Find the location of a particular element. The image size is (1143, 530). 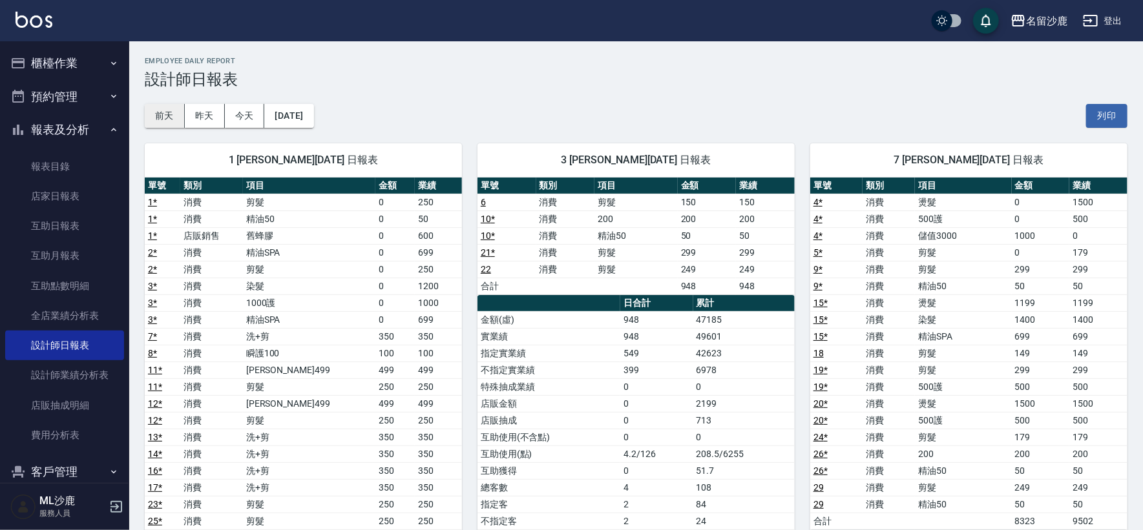

td: 6978 is located at coordinates (743, 370).